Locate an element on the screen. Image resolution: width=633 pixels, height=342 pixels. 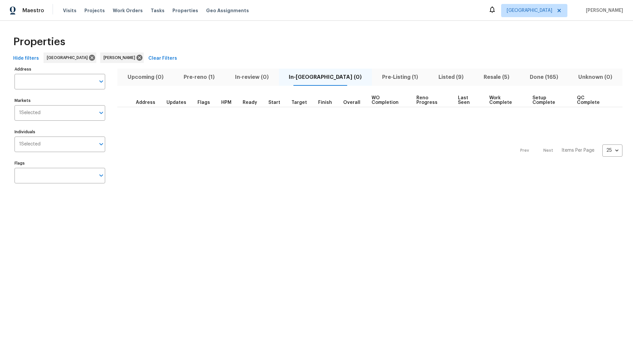
div: Earliest renovation start date (first business day after COE or Checkout) is located at coordinates (253, 102).